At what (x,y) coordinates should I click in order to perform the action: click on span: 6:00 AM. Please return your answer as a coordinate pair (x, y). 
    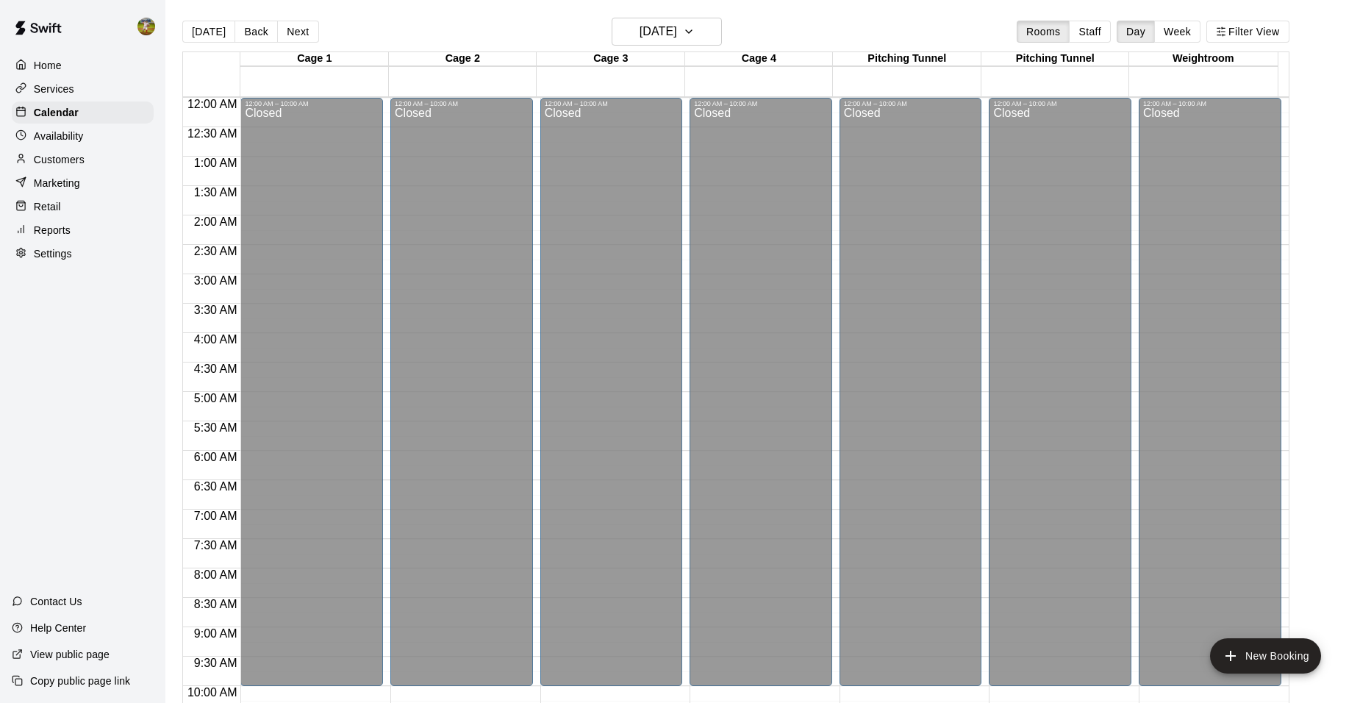
    Looking at the image, I should click on (215, 456).